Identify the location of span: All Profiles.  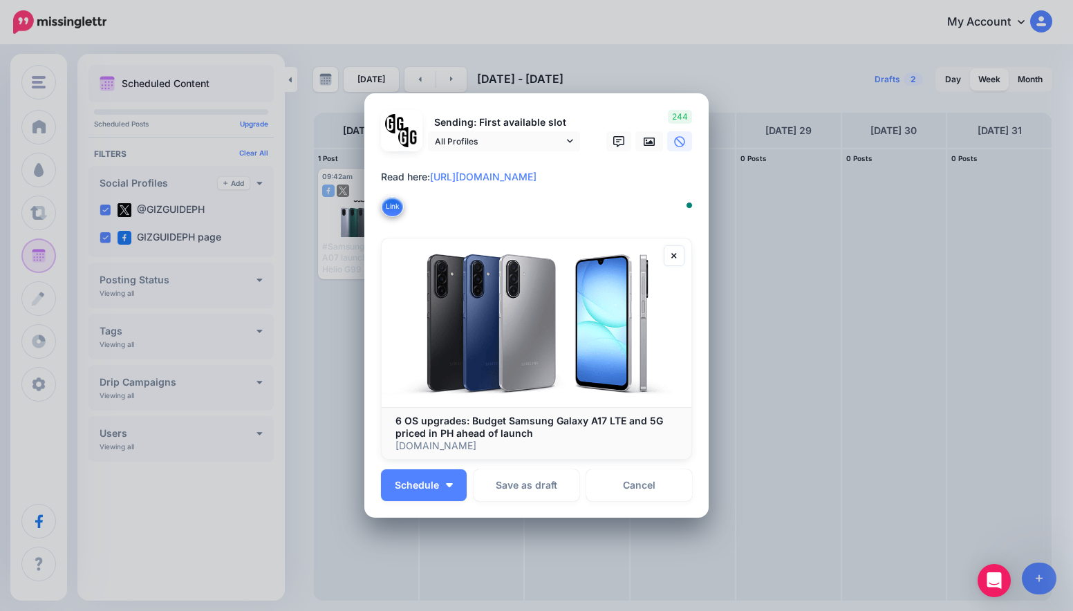
(499, 141).